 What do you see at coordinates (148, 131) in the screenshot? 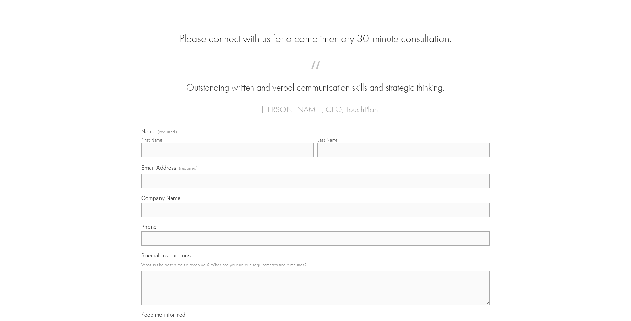
I see `span: Name` at bounding box center [148, 131].